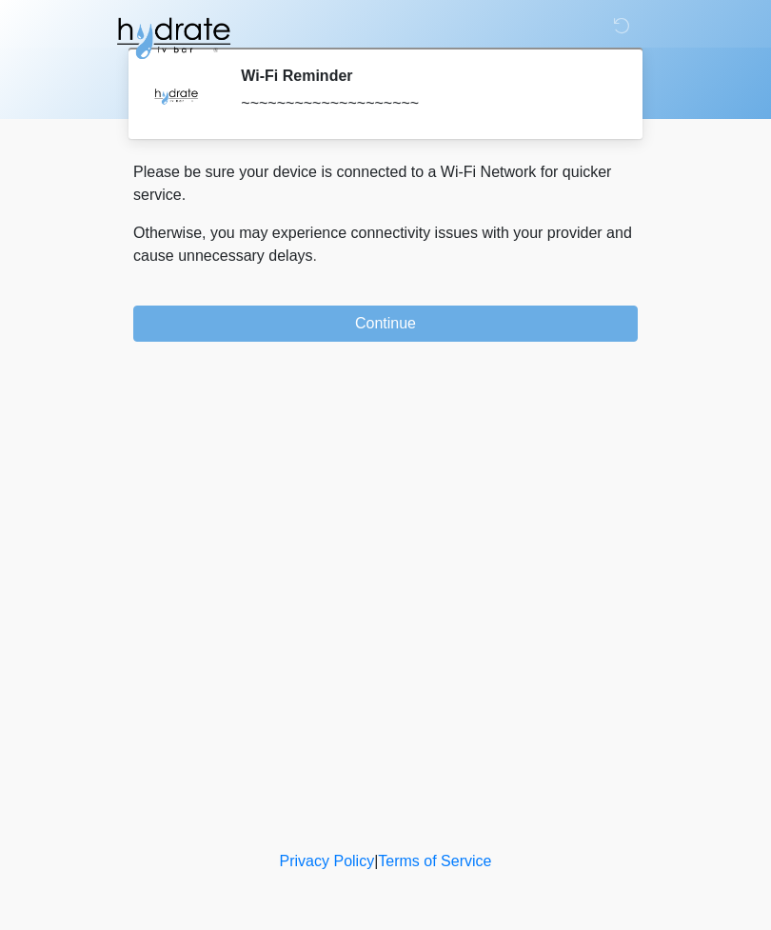 The width and height of the screenshot is (771, 930). What do you see at coordinates (385, 245) in the screenshot?
I see `p: Otherwise, you may experience connectivity issues with your provider and cause unnecessary delays` at bounding box center [385, 245].